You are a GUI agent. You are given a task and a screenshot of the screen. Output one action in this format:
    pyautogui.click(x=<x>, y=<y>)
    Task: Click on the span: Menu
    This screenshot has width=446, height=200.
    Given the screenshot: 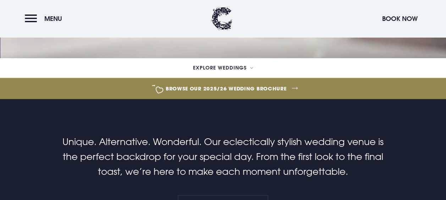 What is the action you would take?
    pyautogui.click(x=53, y=18)
    